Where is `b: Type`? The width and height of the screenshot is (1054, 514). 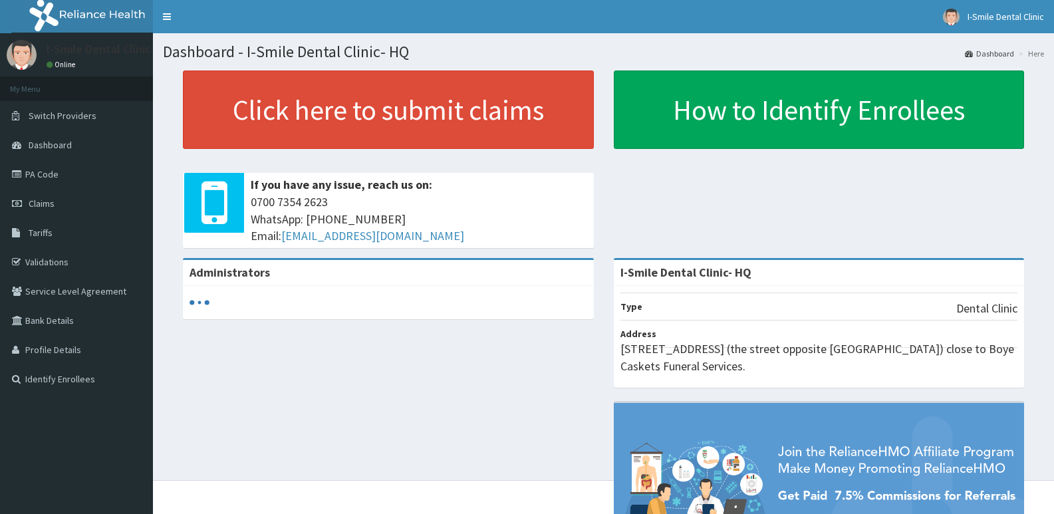 b: Type is located at coordinates (631, 307).